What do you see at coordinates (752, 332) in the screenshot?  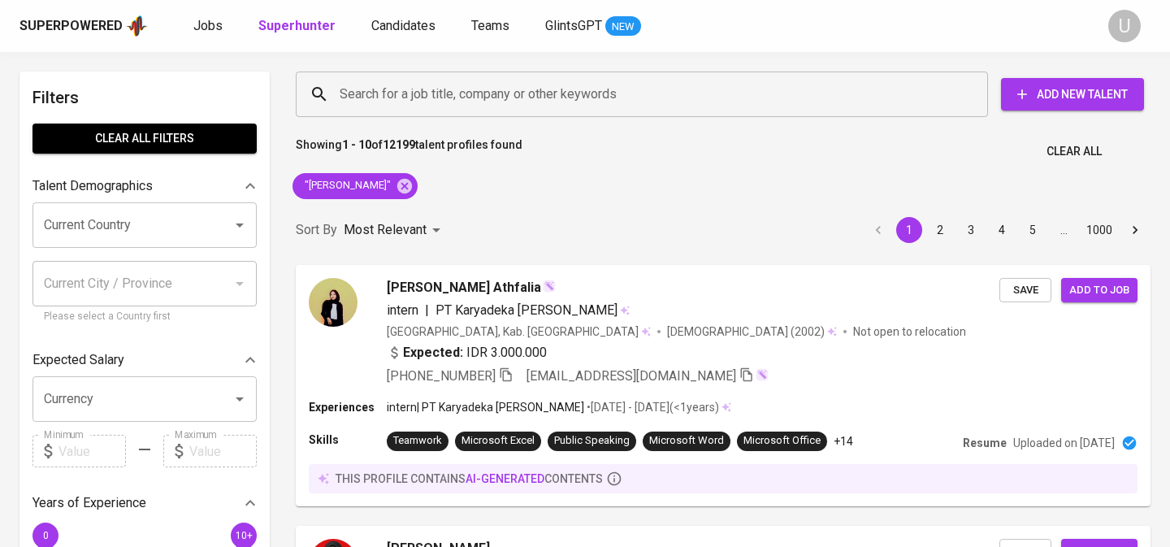 I see `div: (2002)` at bounding box center [752, 332].